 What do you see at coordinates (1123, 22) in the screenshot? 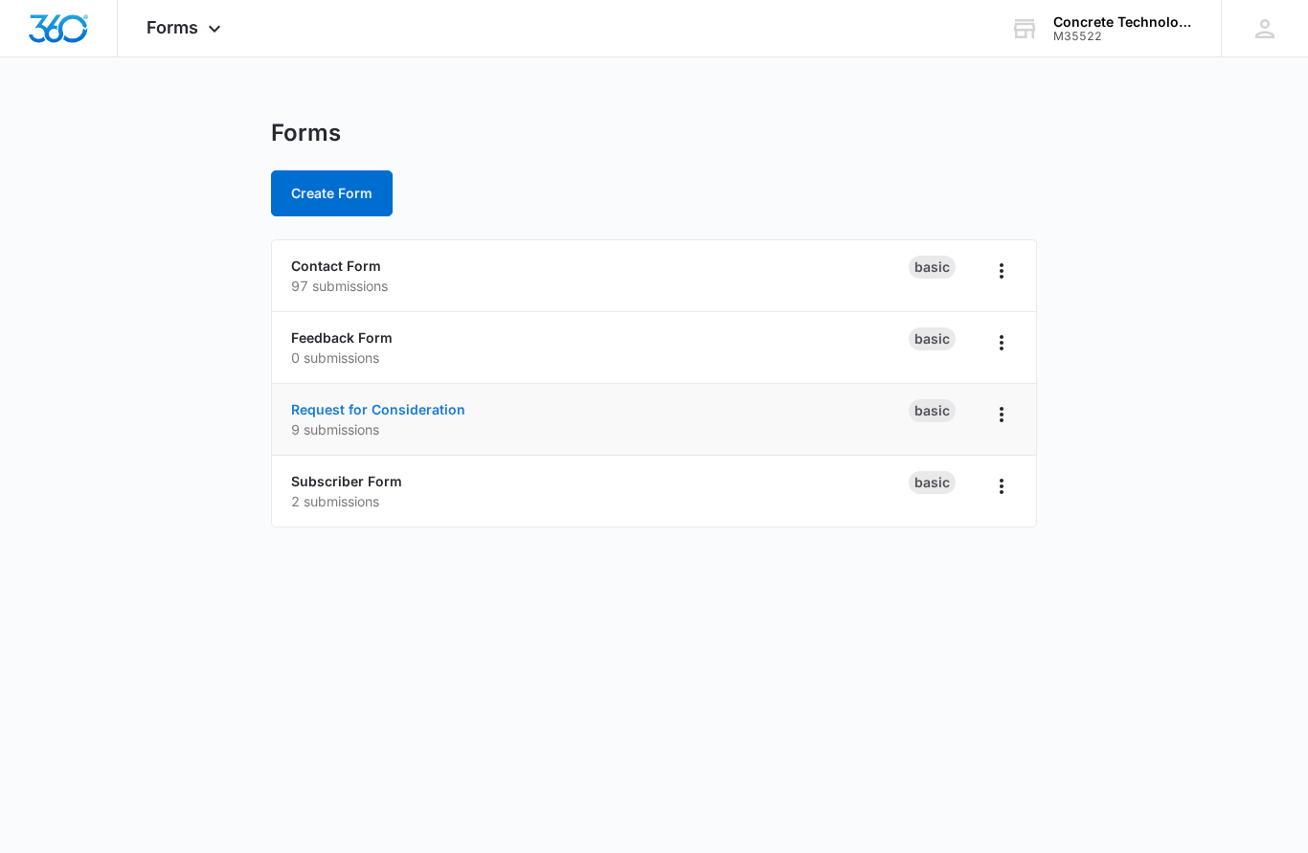
I see `div: account name` at bounding box center [1123, 22].